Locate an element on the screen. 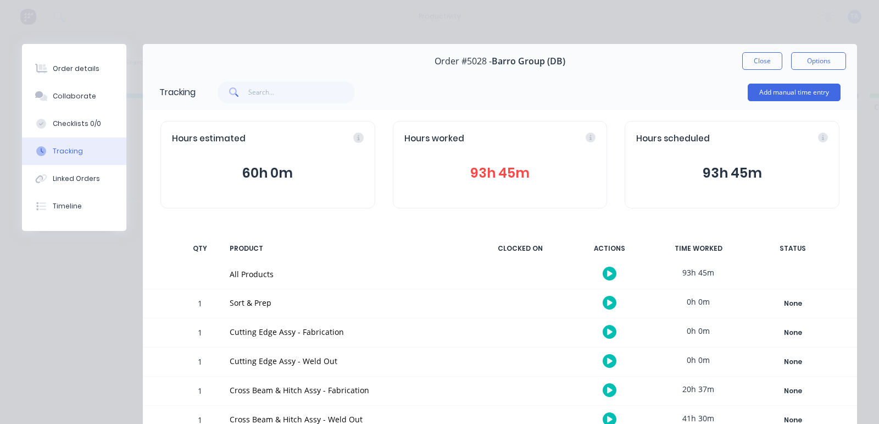 The width and height of the screenshot is (879, 424). button: Timeline is located at coordinates (74, 206).